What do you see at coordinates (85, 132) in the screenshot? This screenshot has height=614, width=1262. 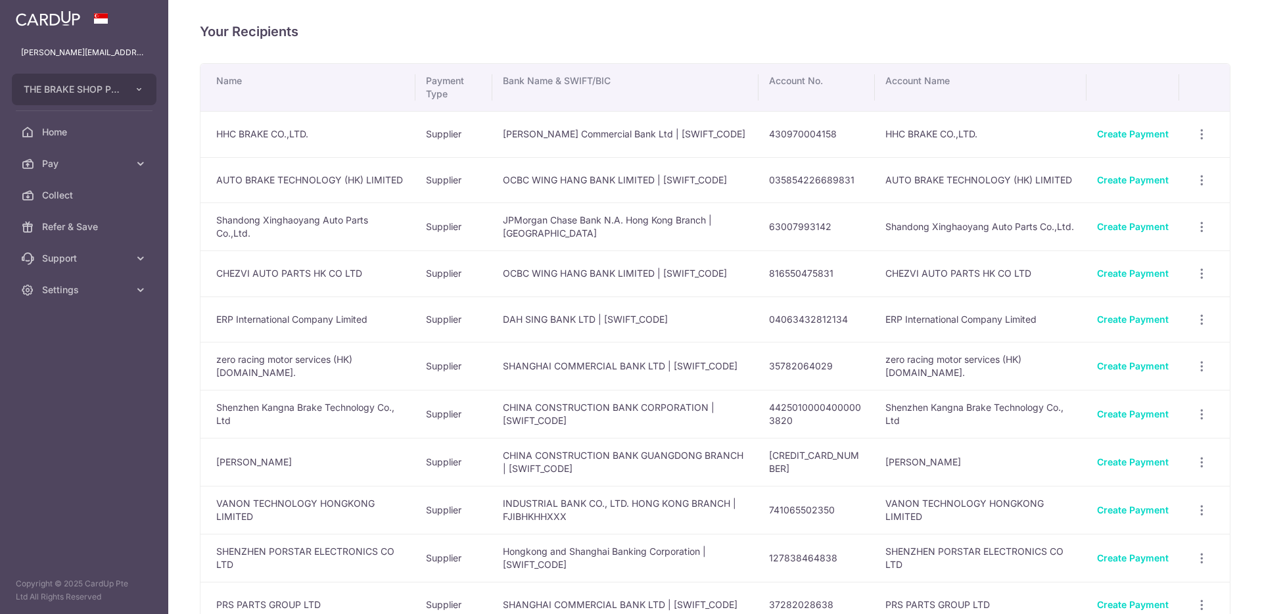 I see `span: Home` at bounding box center [85, 132].